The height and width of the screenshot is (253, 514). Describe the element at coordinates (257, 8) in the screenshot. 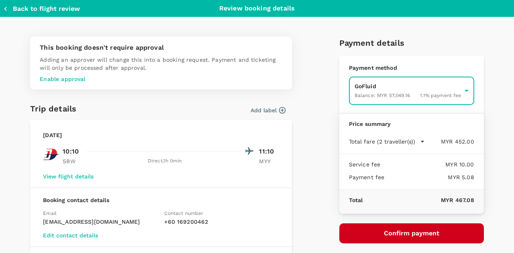

I see `p: Review booking details` at that location.